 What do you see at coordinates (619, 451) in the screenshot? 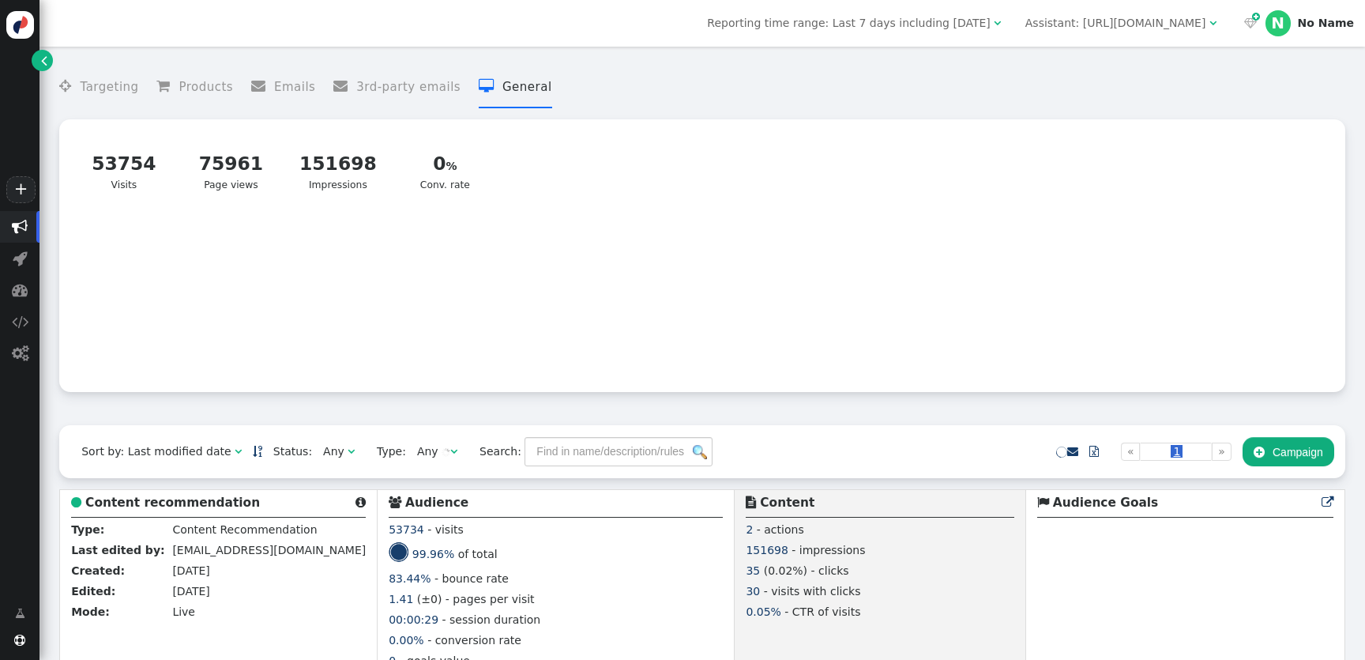
I see `input: Find in name/description/rules` at bounding box center [619, 451].